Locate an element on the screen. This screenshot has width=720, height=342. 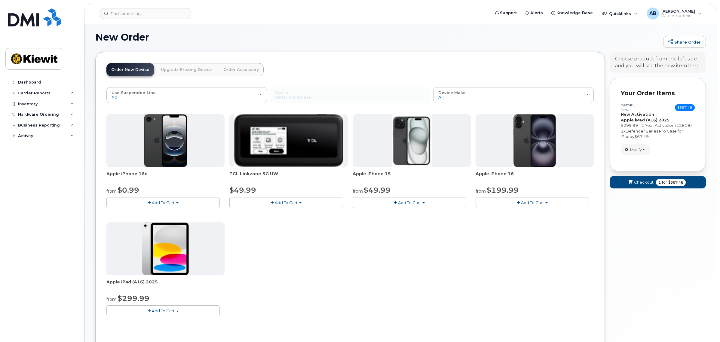
div: $299.99 - 2 Year Activation (128GB) is located at coordinates (658, 125).